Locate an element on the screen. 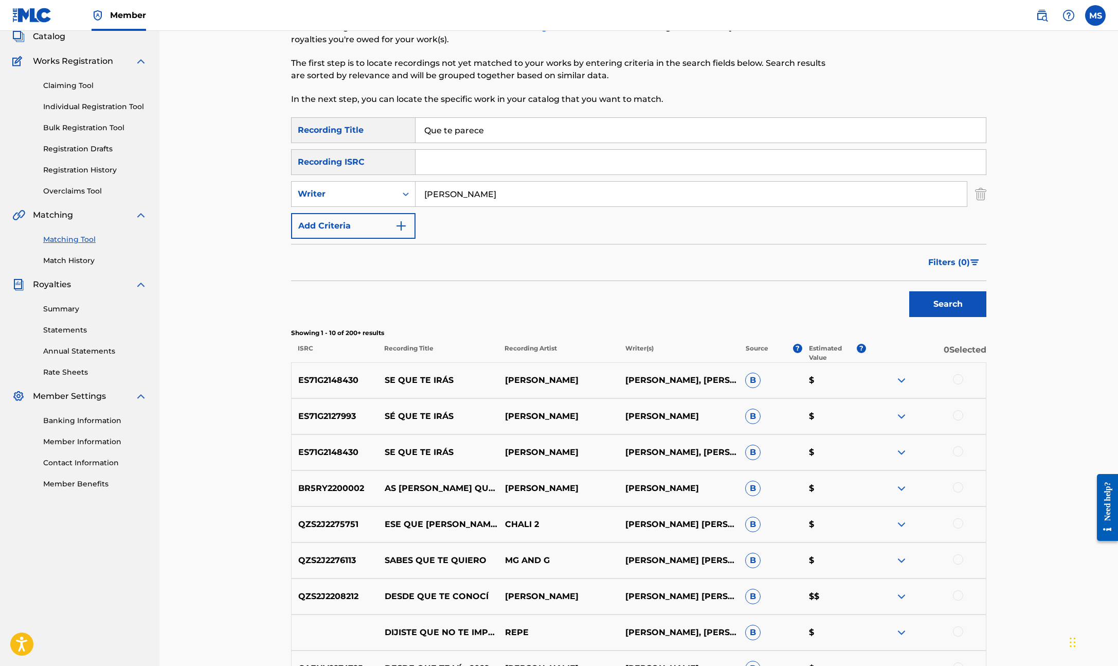  span: Royalties is located at coordinates (52, 285).